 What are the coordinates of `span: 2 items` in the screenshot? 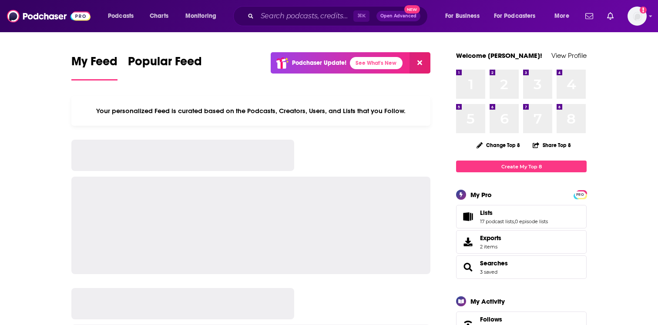 It's located at (490, 247).